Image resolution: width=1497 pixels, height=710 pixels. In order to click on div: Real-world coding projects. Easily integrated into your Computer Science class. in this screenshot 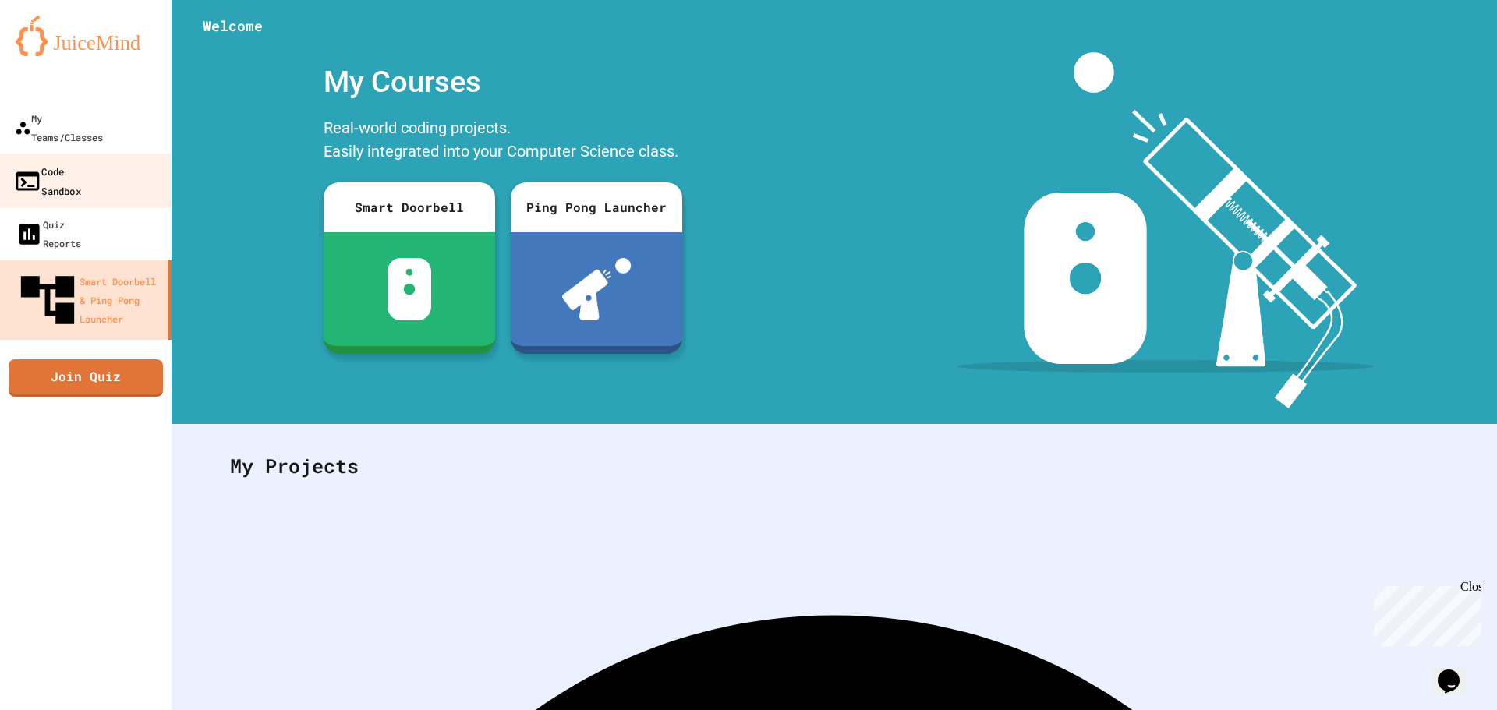, I will do `click(503, 141)`.